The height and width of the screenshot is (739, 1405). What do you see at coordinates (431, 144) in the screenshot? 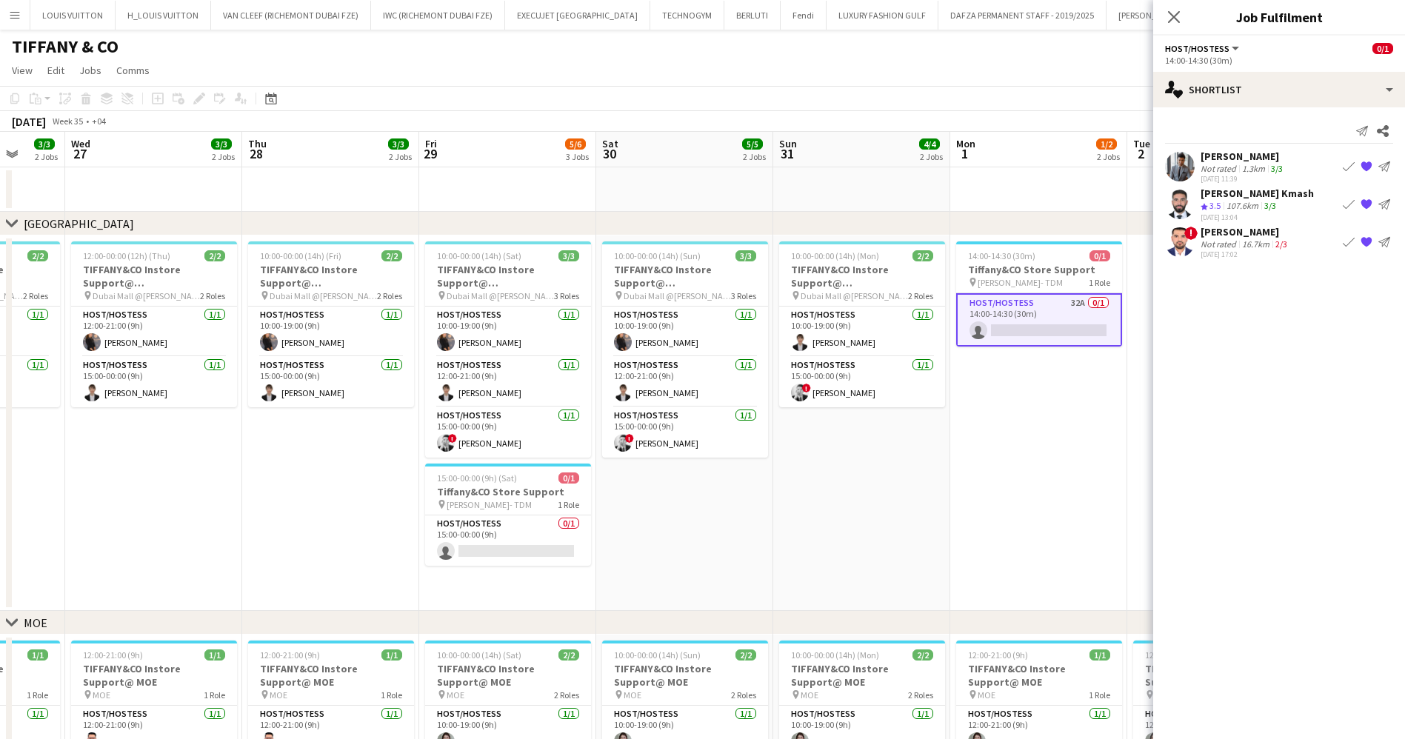
I see `span: Fri` at bounding box center [431, 144].